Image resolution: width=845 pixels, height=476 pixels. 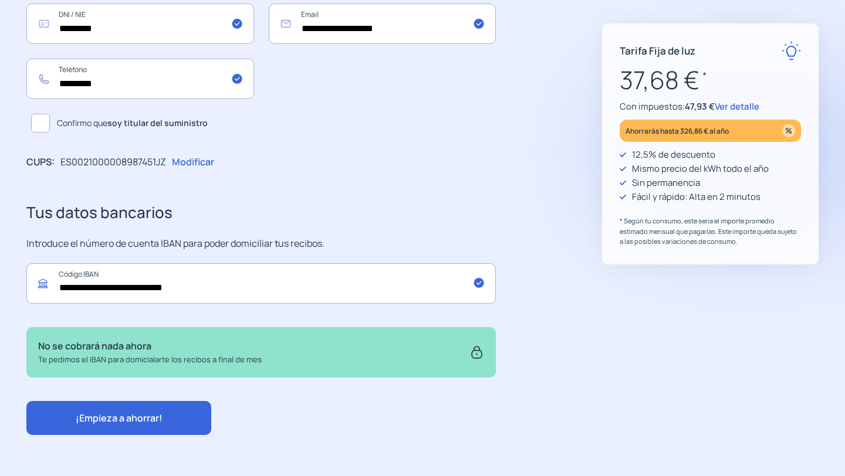 I want to click on p: Mismo precio del kWh todo el año, so click(x=700, y=169).